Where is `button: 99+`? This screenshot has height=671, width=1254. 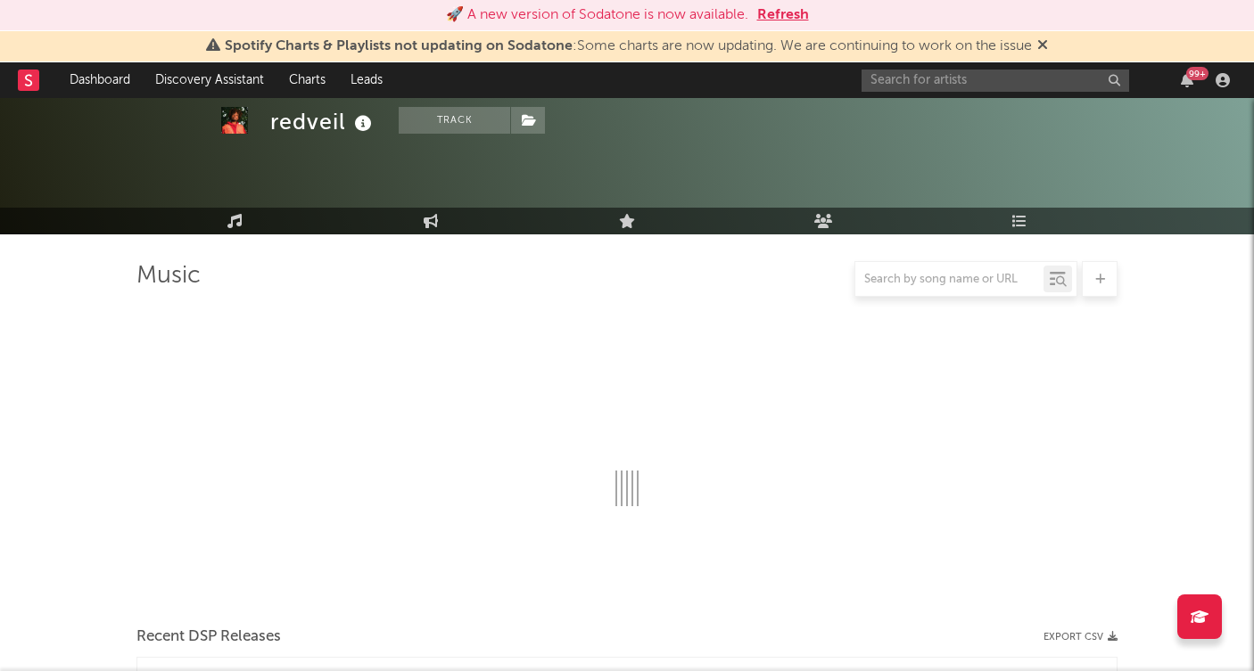
button: 99+ is located at coordinates (1187, 80).